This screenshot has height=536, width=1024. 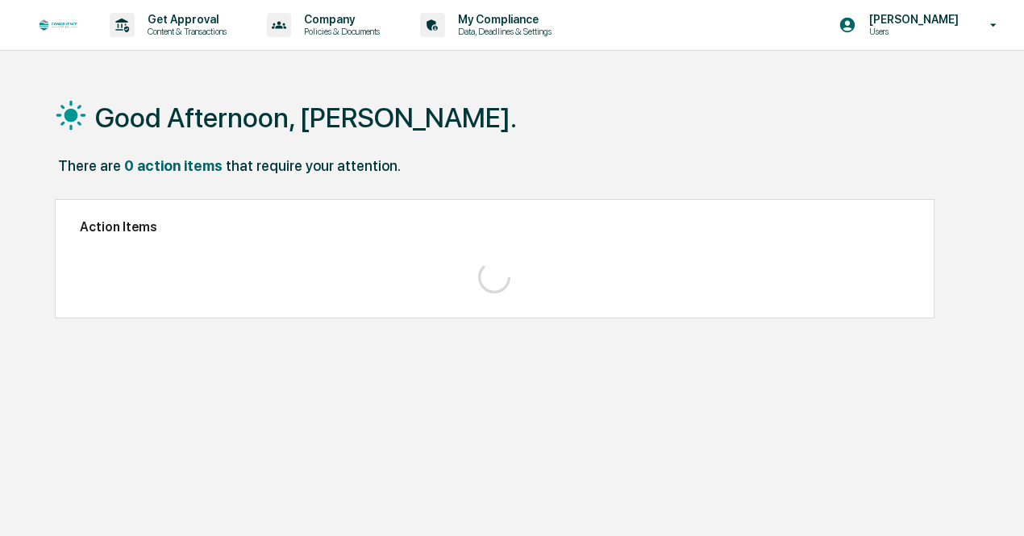 What do you see at coordinates (185, 31) in the screenshot?
I see `p: Content & Transactions` at bounding box center [185, 31].